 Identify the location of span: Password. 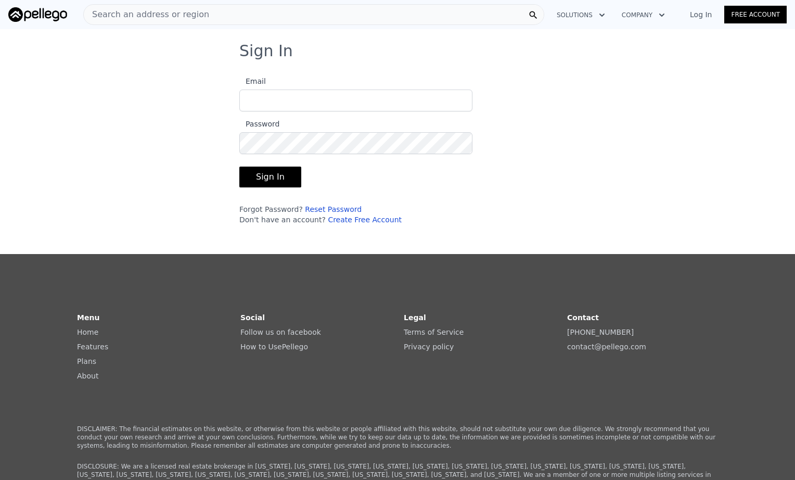
(259, 124).